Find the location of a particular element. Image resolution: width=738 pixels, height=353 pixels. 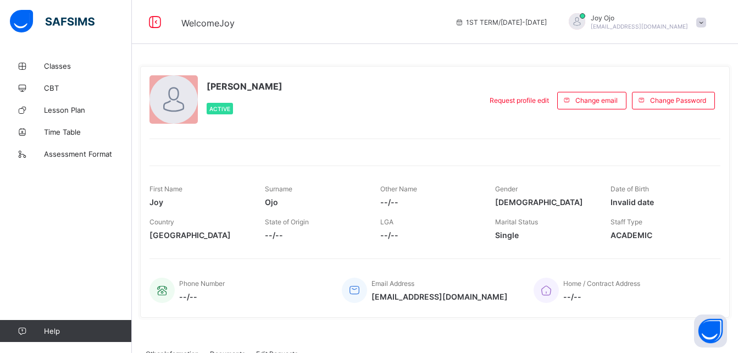

span: Single is located at coordinates (545, 235).